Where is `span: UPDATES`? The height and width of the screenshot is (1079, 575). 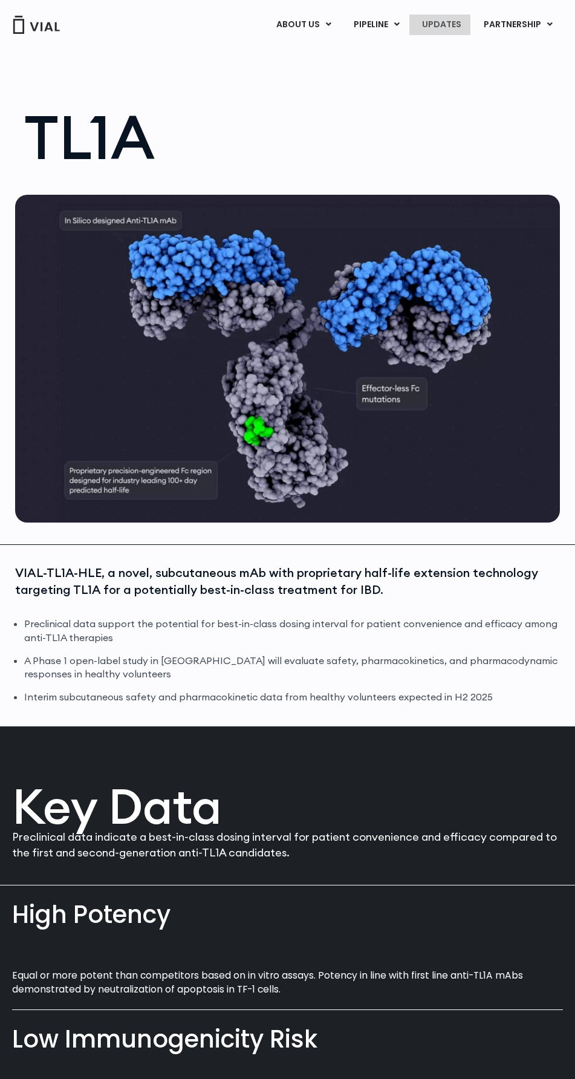 span: UPDATES is located at coordinates (441, 24).